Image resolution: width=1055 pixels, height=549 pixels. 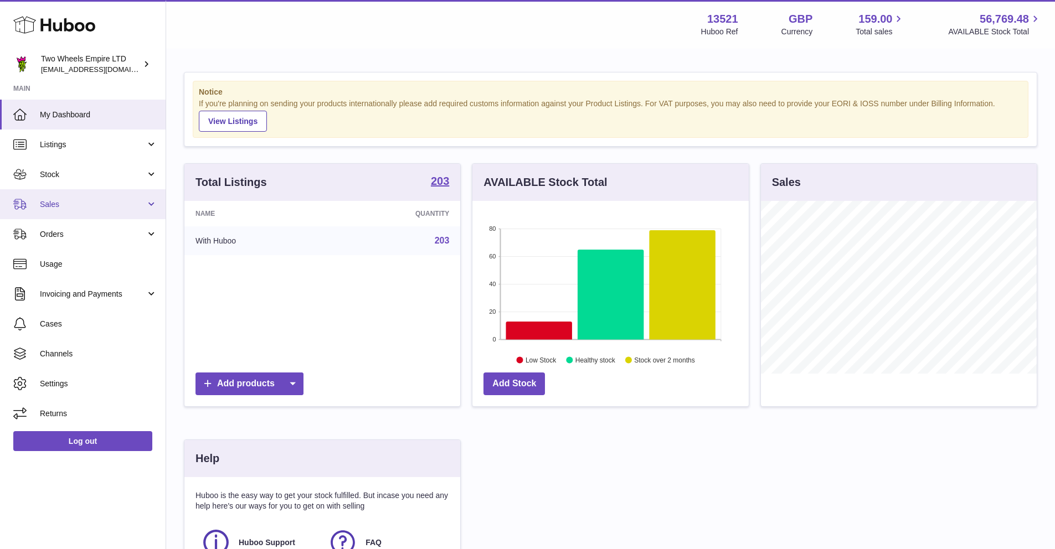 I want to click on span: Usage, so click(x=99, y=264).